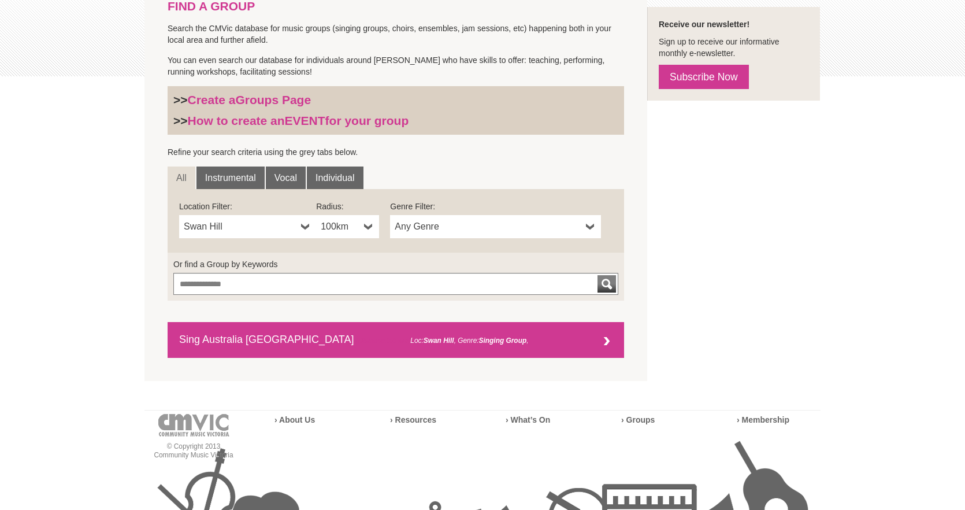 The height and width of the screenshot is (510, 965). I want to click on p: Search the CMVic database for music groups (singing groups, choirs, ensembles, jam sessions, etc)..., so click(396, 34).